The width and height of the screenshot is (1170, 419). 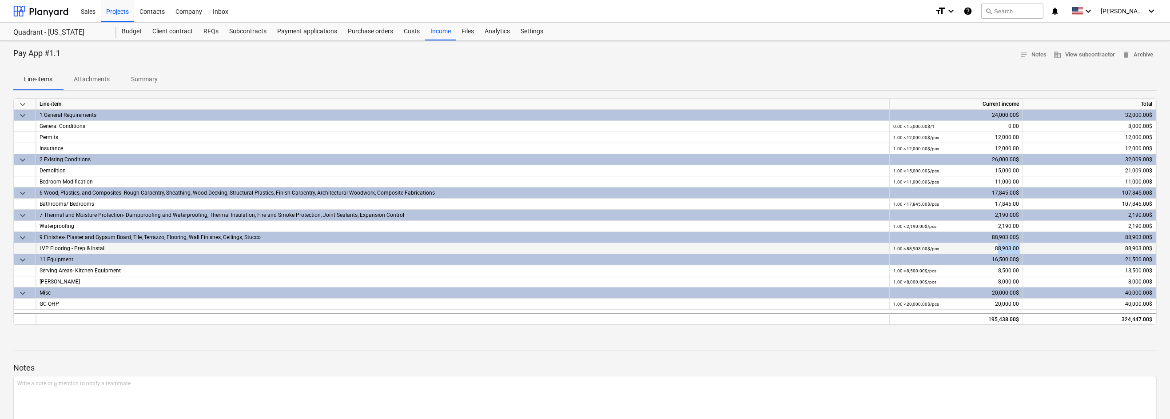 I want to click on button: Archive, so click(x=1138, y=55).